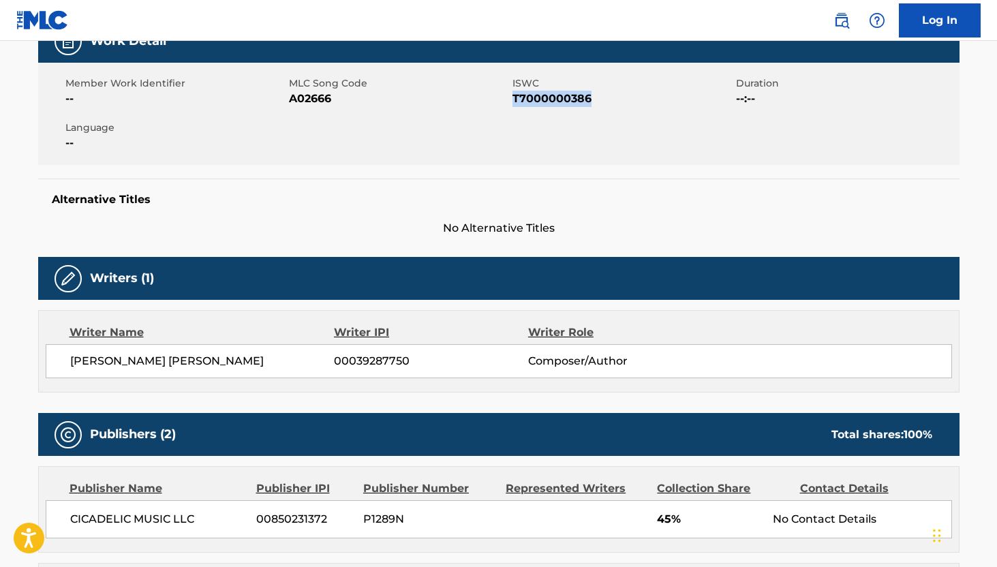 The height and width of the screenshot is (567, 997). Describe the element at coordinates (877, 20) in the screenshot. I see `div: Help` at that location.